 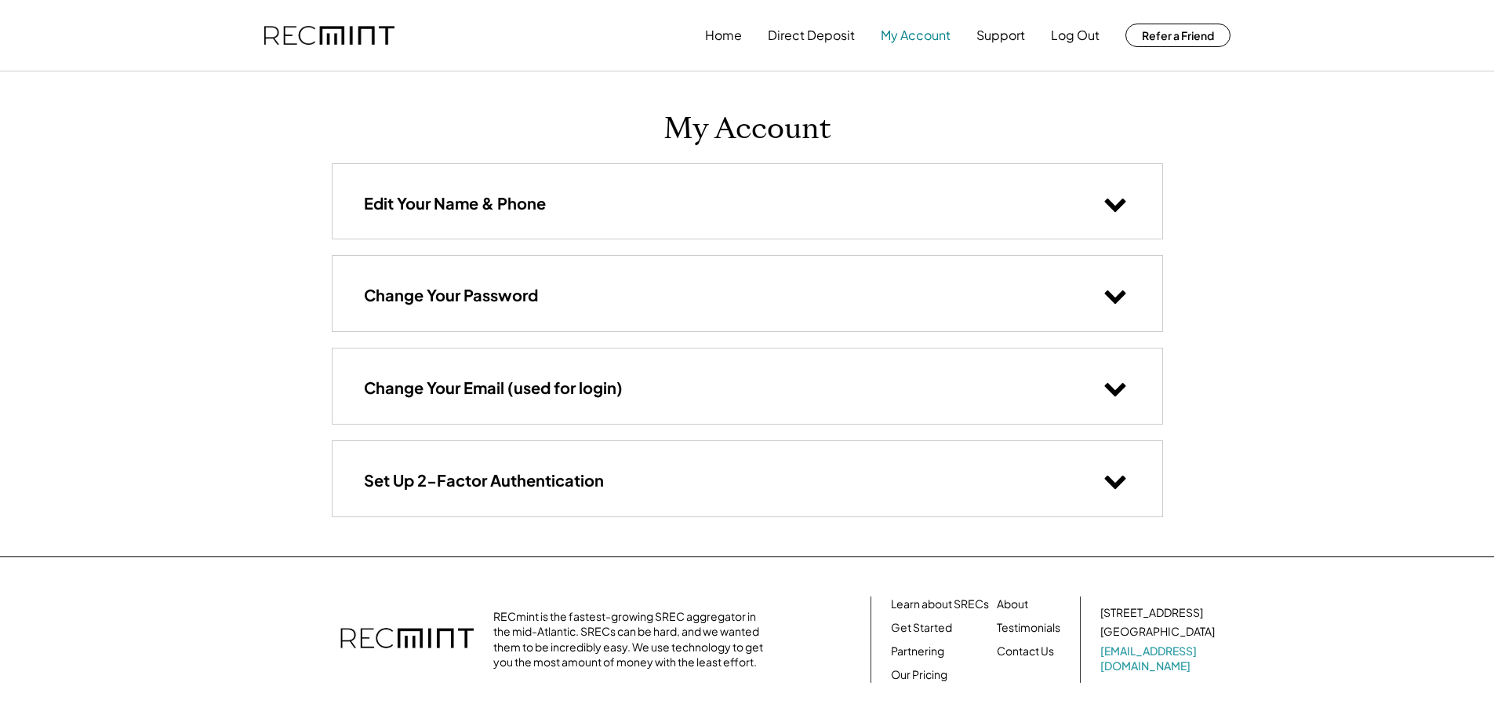 What do you see at coordinates (1178, 35) in the screenshot?
I see `button: Refer a Friend` at bounding box center [1178, 35].